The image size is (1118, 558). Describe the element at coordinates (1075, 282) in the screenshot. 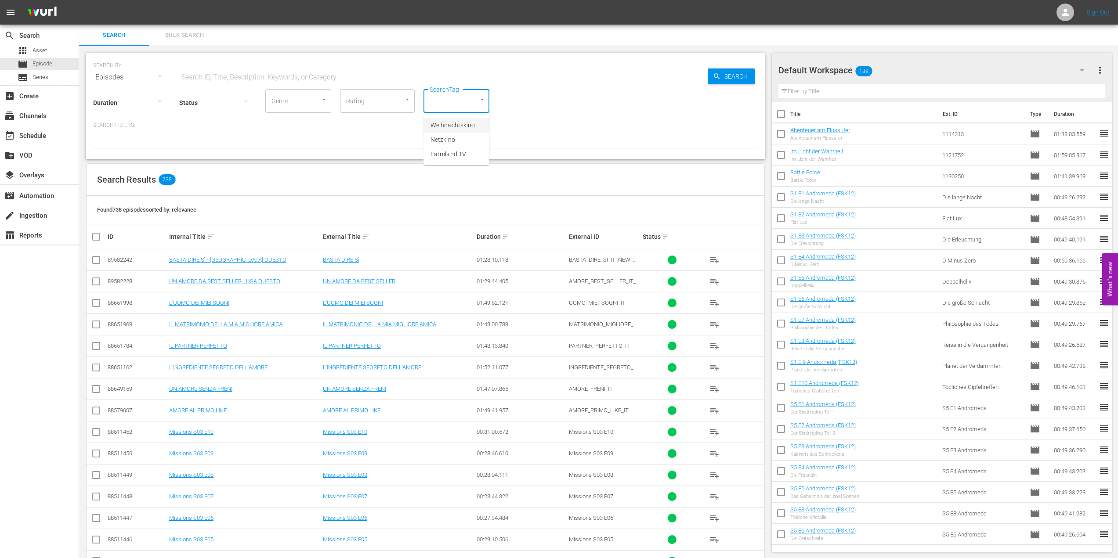

I see `td: 00:49:30.875` at that location.